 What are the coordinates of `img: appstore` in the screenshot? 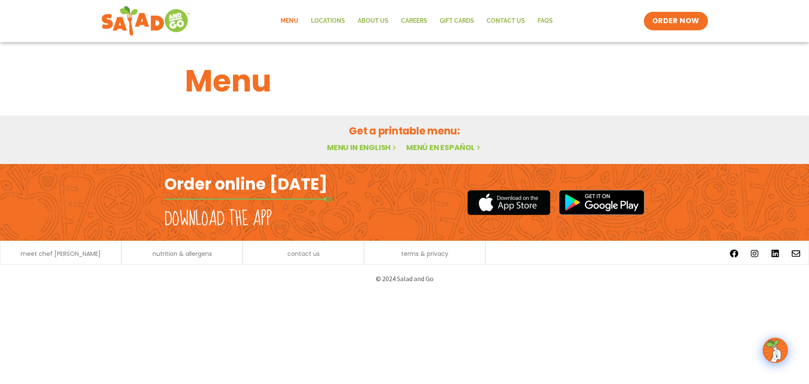 It's located at (509, 202).